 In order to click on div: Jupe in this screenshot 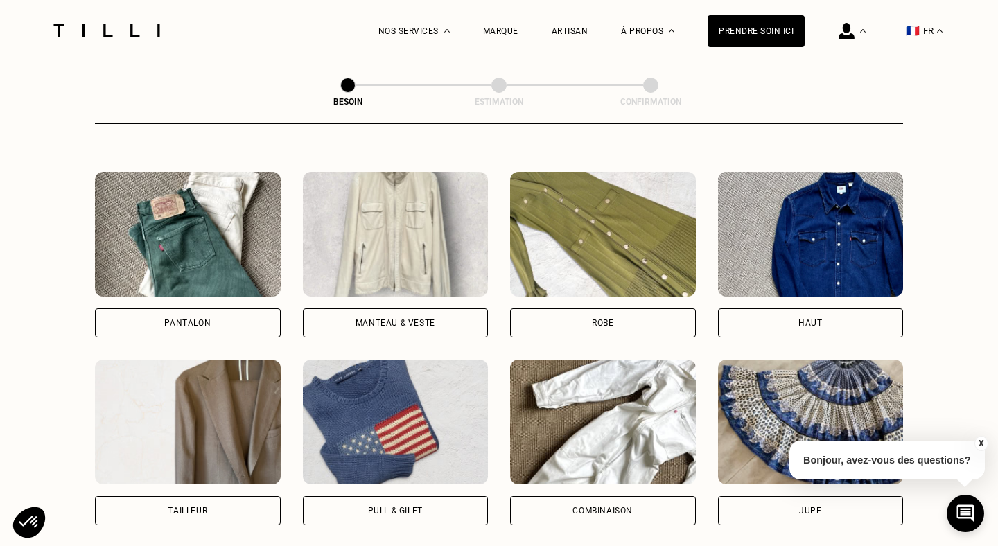, I will do `click(810, 511)`.